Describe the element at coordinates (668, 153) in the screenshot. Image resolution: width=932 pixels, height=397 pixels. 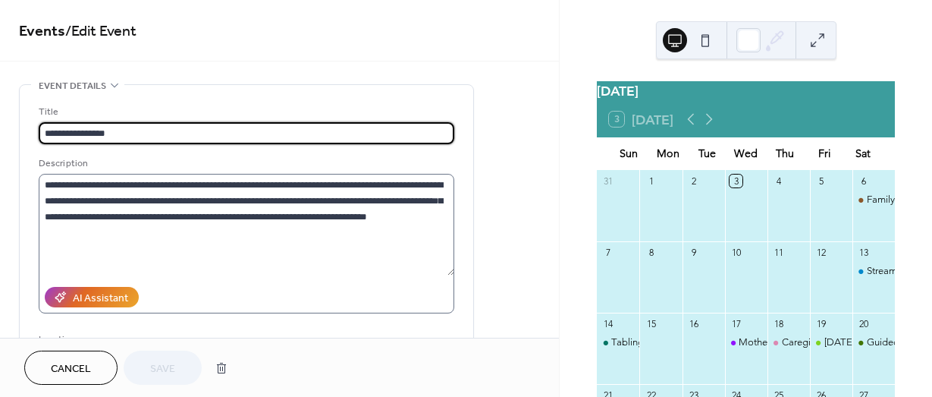
I see `div: Mon` at that location.